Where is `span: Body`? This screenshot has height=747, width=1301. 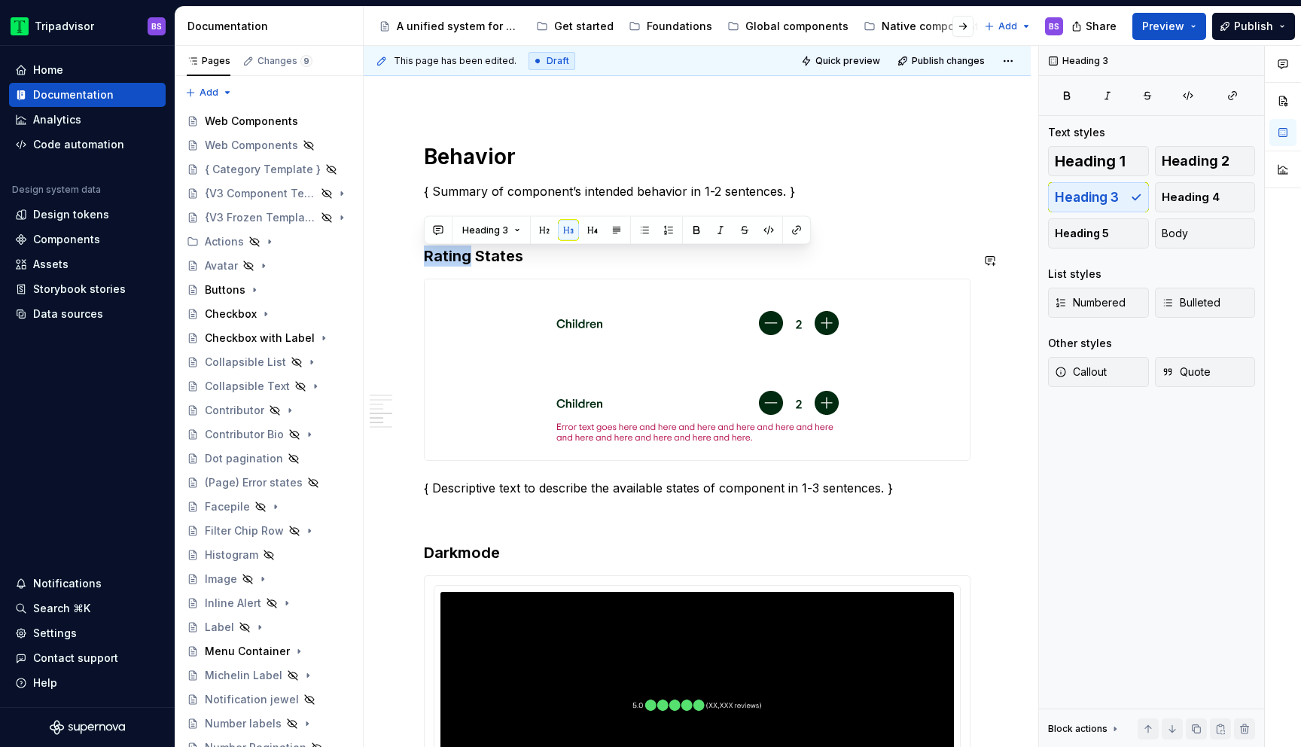 span: Body is located at coordinates (1175, 233).